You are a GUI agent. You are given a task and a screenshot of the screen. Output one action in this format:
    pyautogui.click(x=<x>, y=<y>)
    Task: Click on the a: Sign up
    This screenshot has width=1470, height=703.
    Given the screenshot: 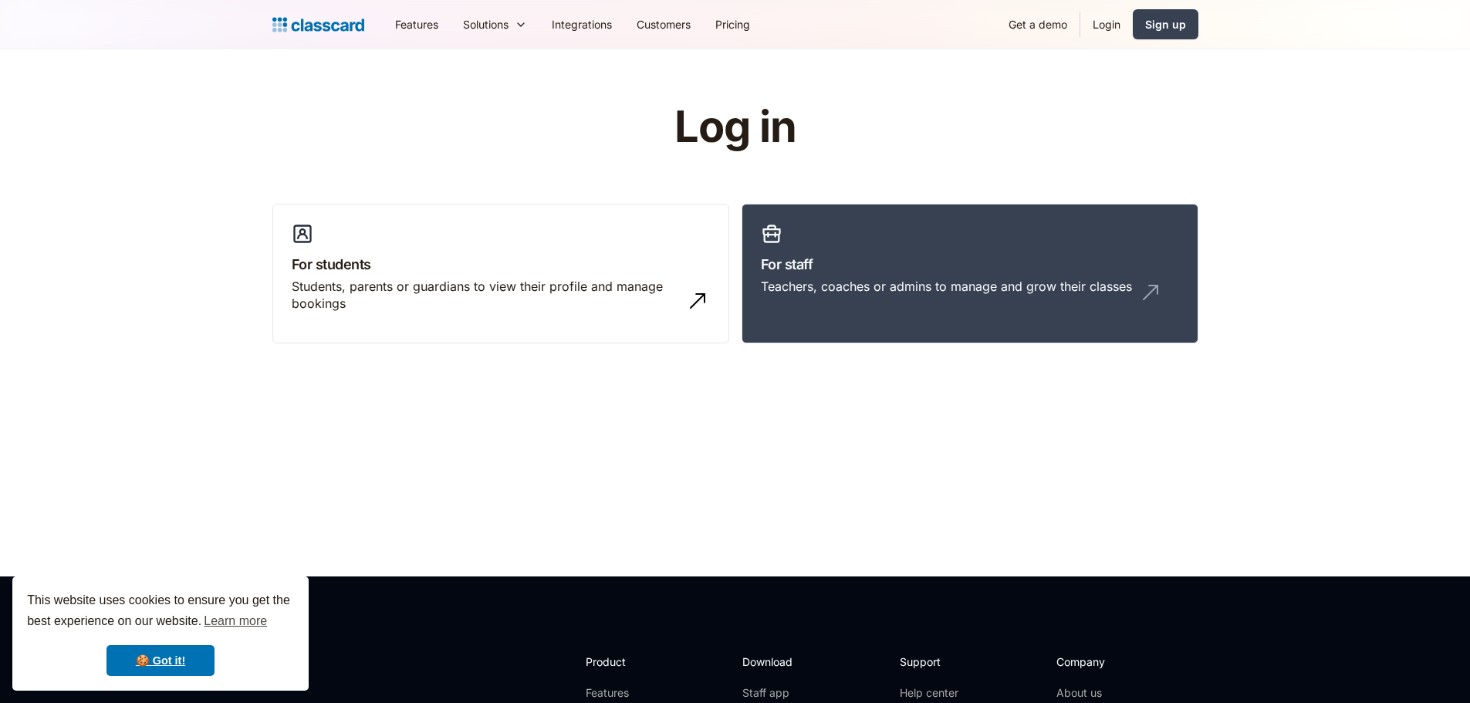 What is the action you would take?
    pyautogui.click(x=1165, y=24)
    